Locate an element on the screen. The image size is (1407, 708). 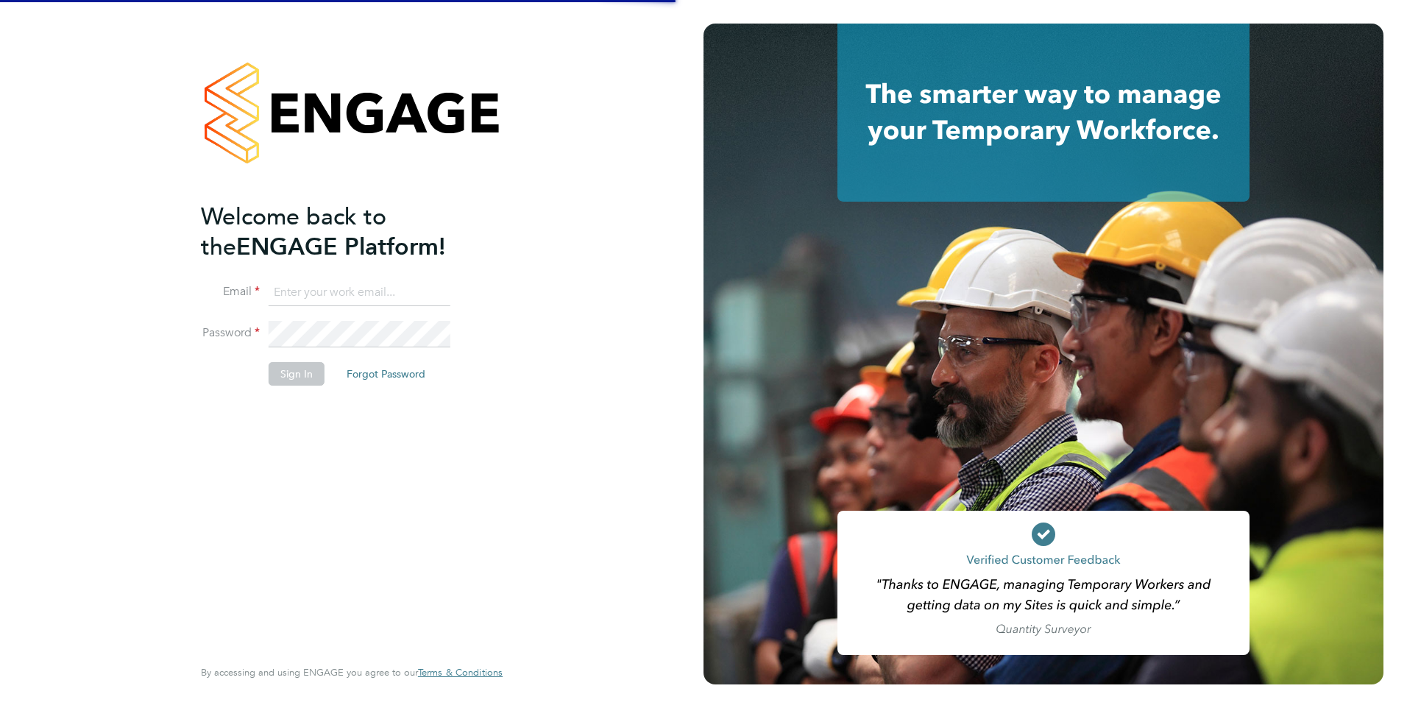
span: Welcome back to the is located at coordinates (294, 232).